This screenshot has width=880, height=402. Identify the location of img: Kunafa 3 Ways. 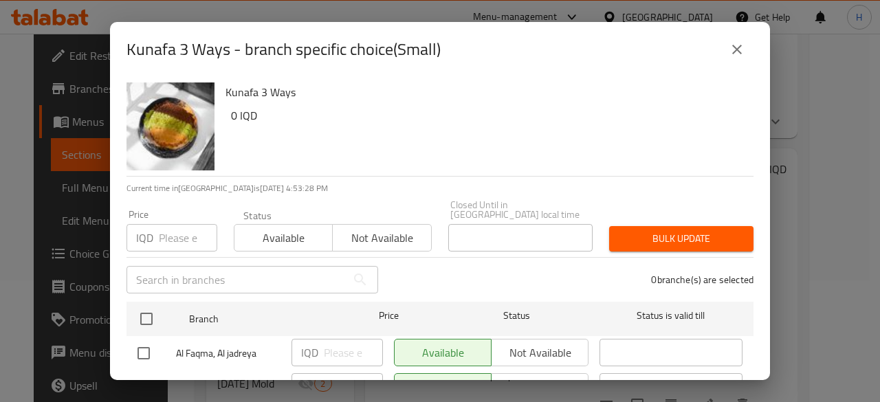
(171, 127).